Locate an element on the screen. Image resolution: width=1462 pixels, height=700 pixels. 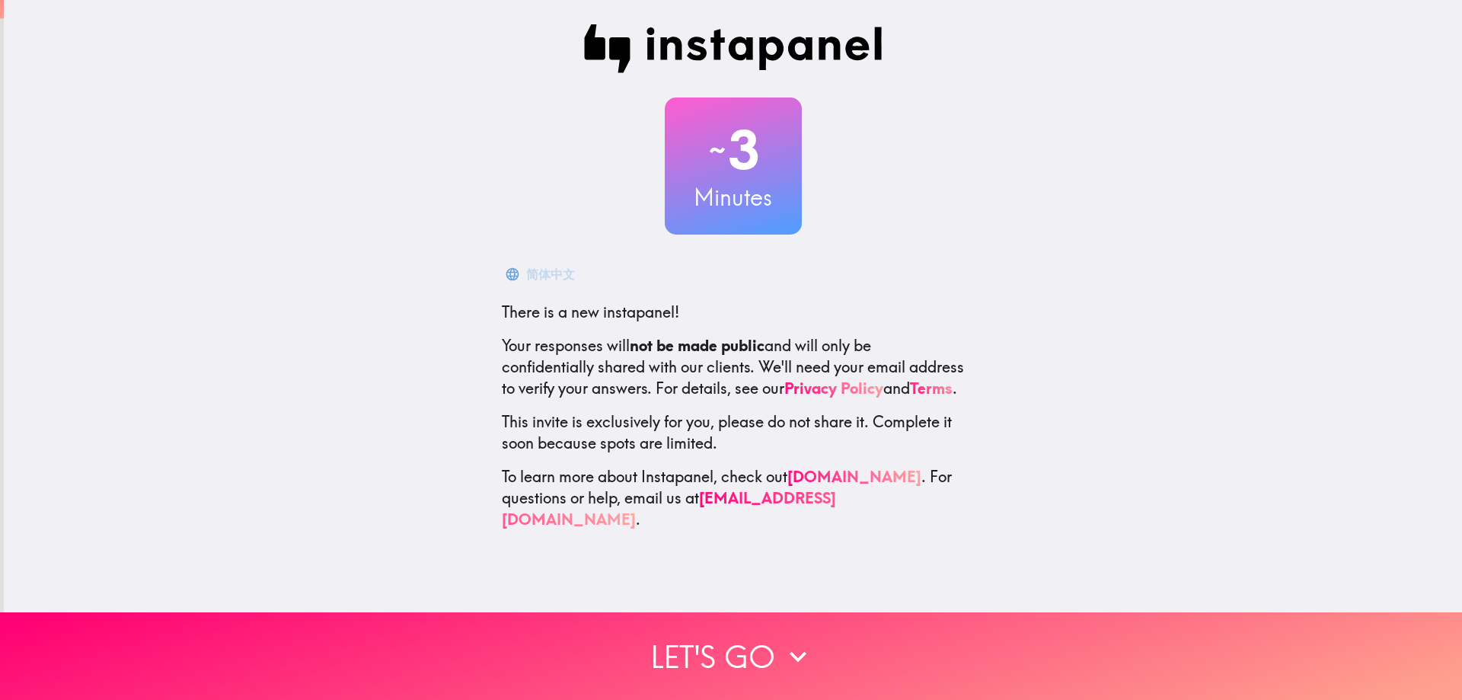
div: 简体中文 is located at coordinates (551, 274).